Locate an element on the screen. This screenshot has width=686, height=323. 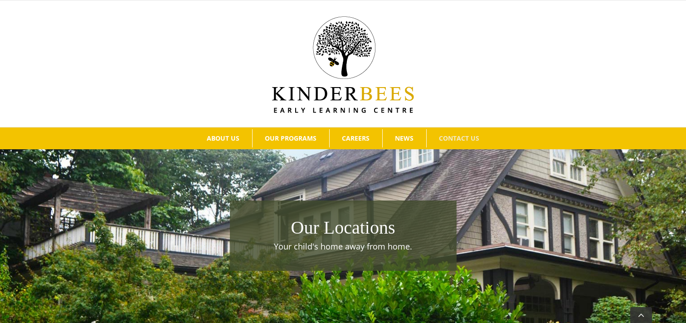
a: OUR PROGRAMS is located at coordinates (291, 138).